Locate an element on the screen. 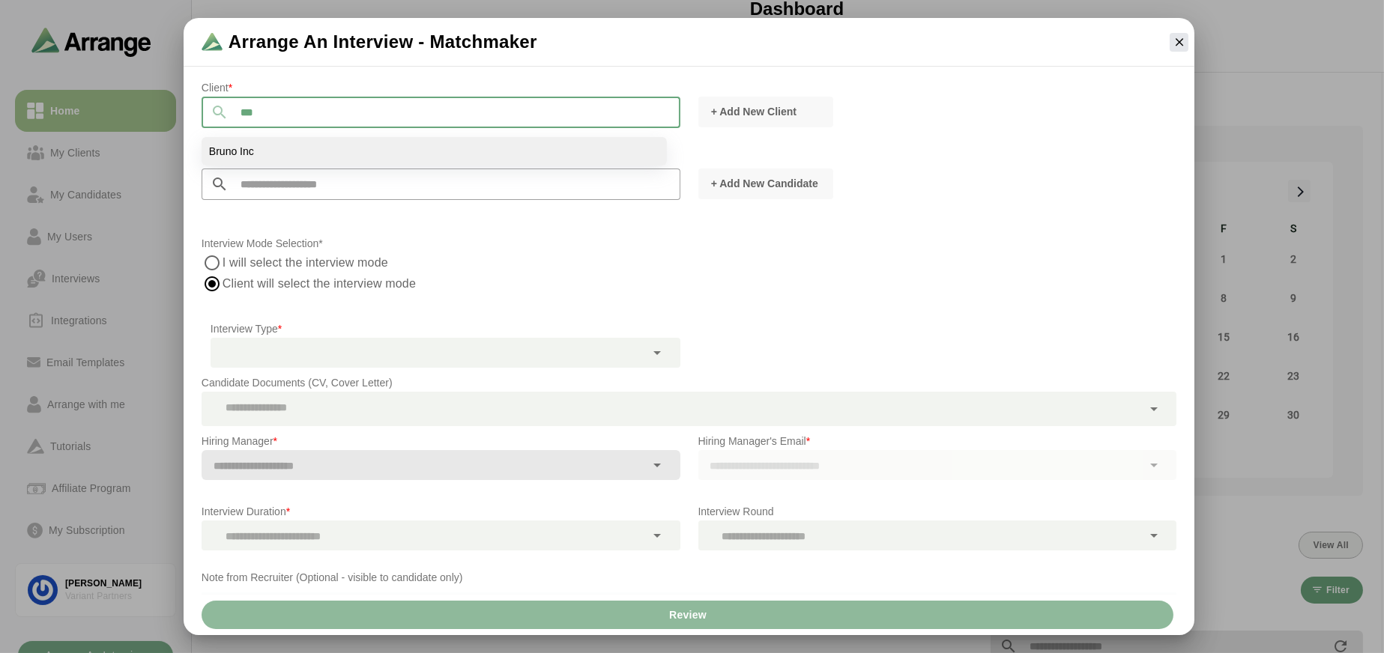  p: Note from Recruiter (Optional - visible to candidate only) is located at coordinates (688, 578).